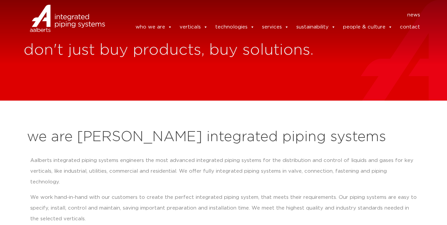  Describe the element at coordinates (267, 15) in the screenshot. I see `nav: Menu` at that location.